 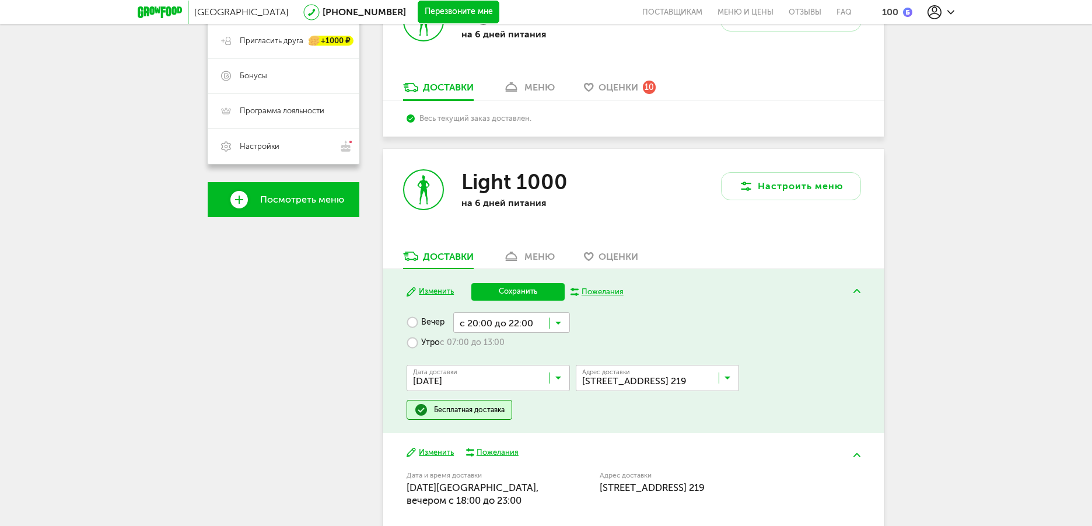 What do you see at coordinates (284, 41) in the screenshot?
I see `a: Пригласить друга +1000 ₽` at bounding box center [284, 41].